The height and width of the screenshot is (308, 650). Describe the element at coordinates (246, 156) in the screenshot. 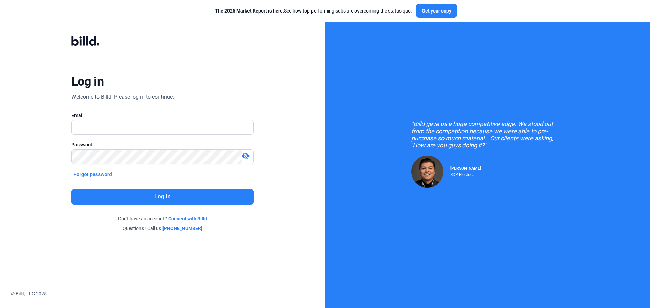

I see `mat-icon: visibility_off` at that location.